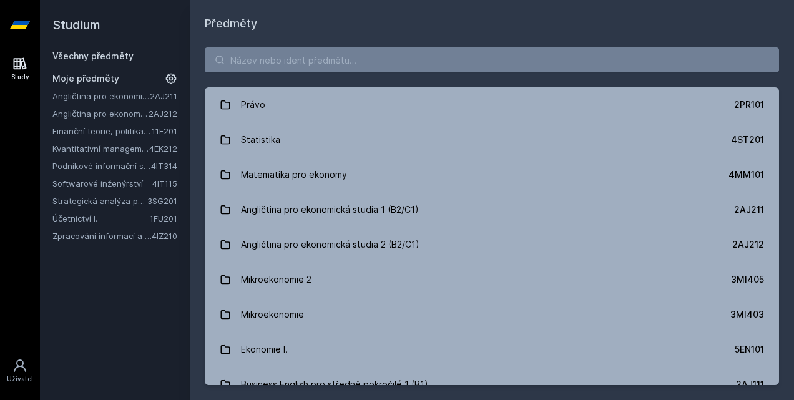  I want to click on div: Ekonomie I., so click(264, 349).